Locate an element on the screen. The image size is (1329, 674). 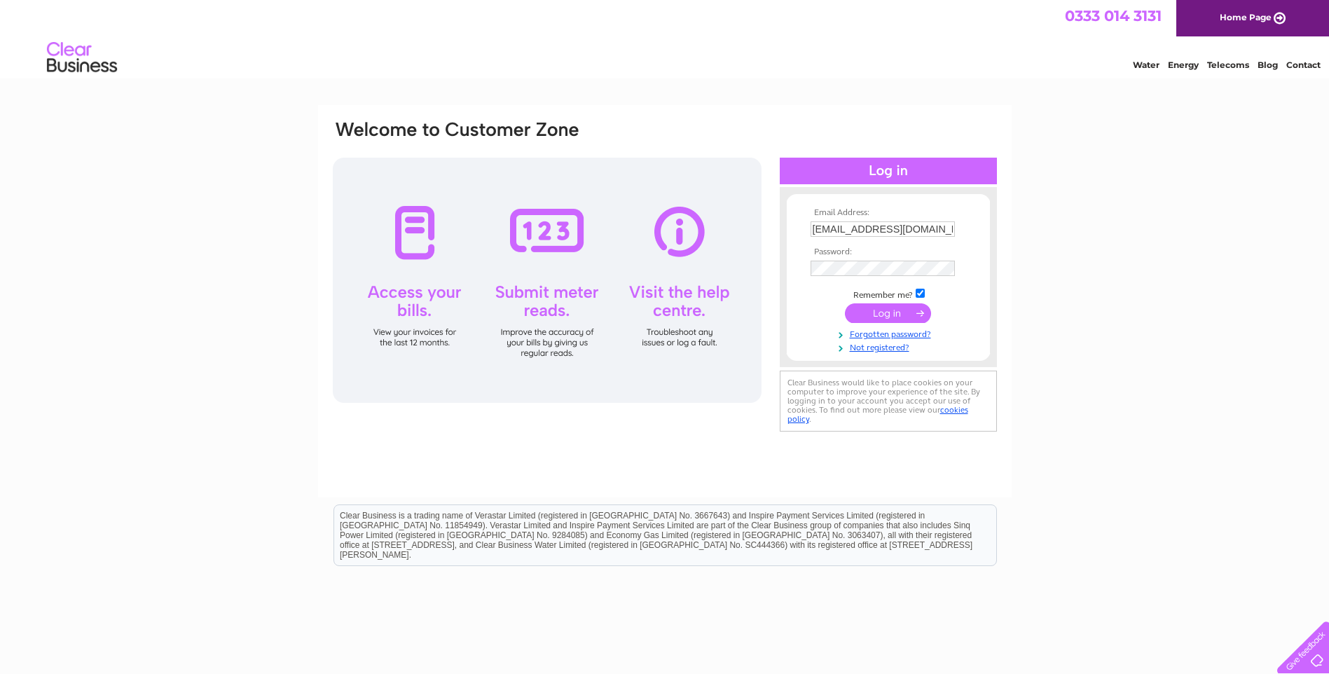
td: Remember me? is located at coordinates (888, 294).